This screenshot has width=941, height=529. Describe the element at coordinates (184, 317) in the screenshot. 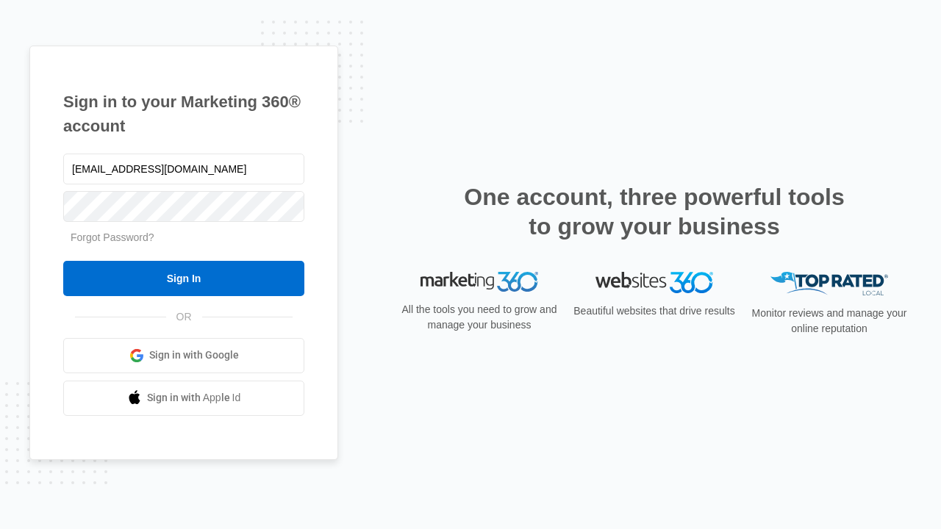

I see `span: OR` at that location.